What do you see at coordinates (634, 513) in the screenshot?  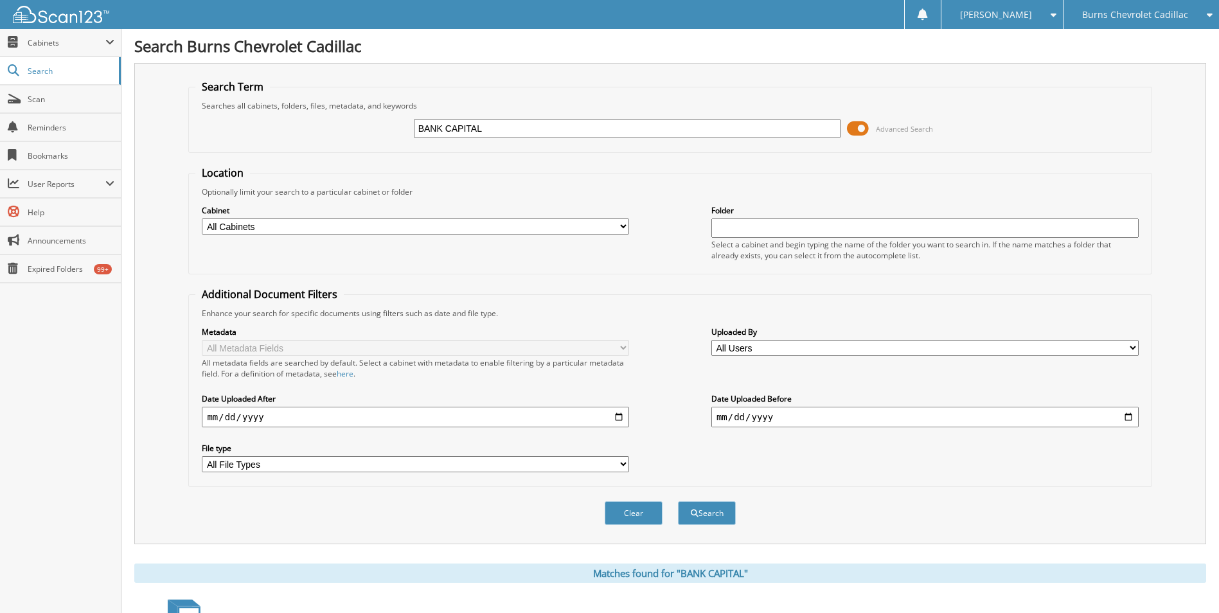 I see `button: Clear` at bounding box center [634, 513].